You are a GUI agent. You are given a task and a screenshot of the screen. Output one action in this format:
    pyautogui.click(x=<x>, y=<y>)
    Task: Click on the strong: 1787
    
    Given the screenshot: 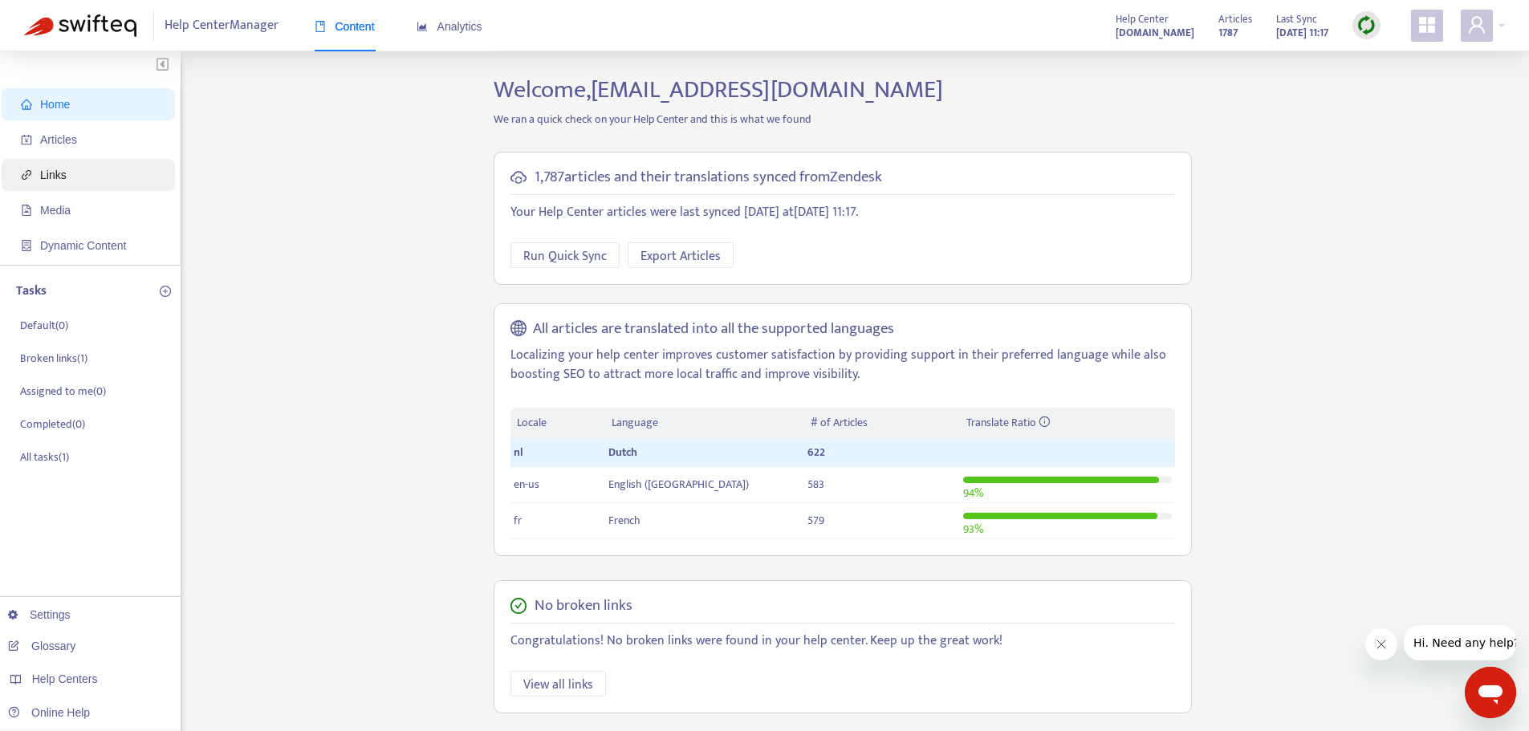 What is the action you would take?
    pyautogui.click(x=1228, y=33)
    